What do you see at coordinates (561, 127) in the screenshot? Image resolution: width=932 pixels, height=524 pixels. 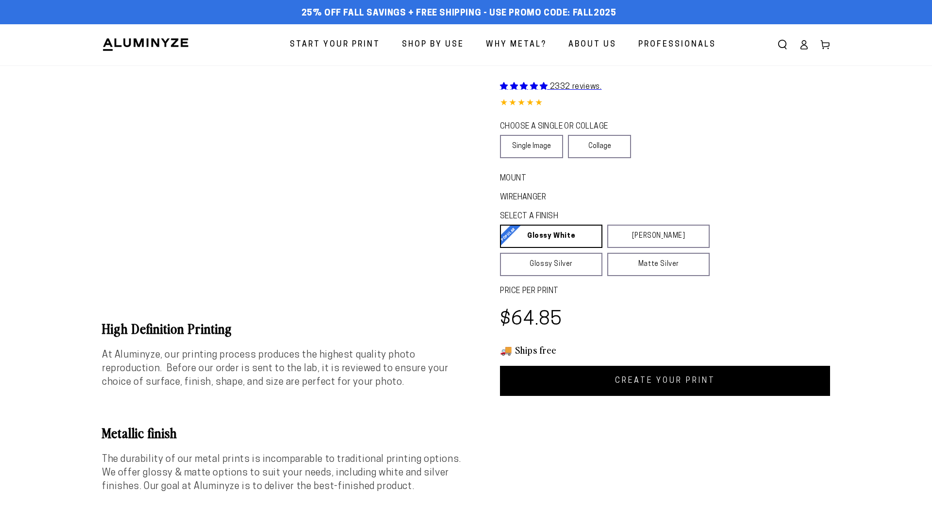 I see `legend: CHOOSE A SINGLE OR COLLAGE` at bounding box center [561, 127].